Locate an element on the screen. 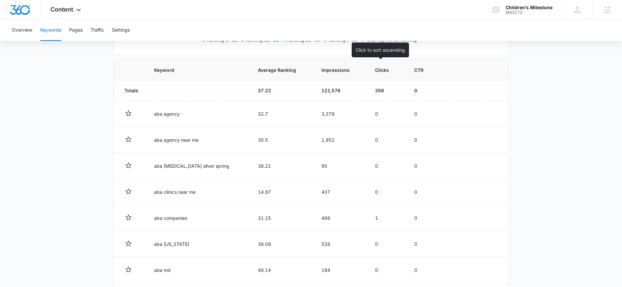 This screenshot has height=287, width=622. span: Average Ranking is located at coordinates (277, 70).